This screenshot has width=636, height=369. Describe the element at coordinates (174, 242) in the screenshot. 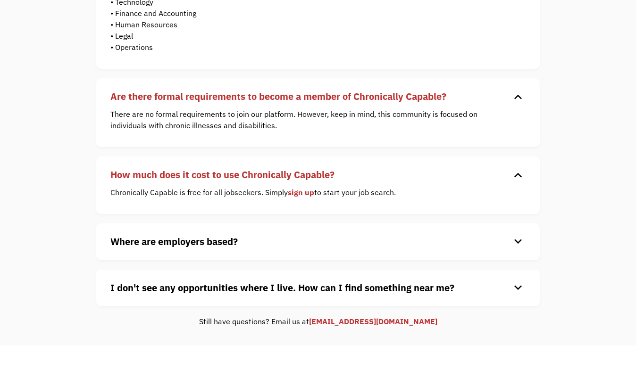

I see `strong: Where are employers based?` at that location.